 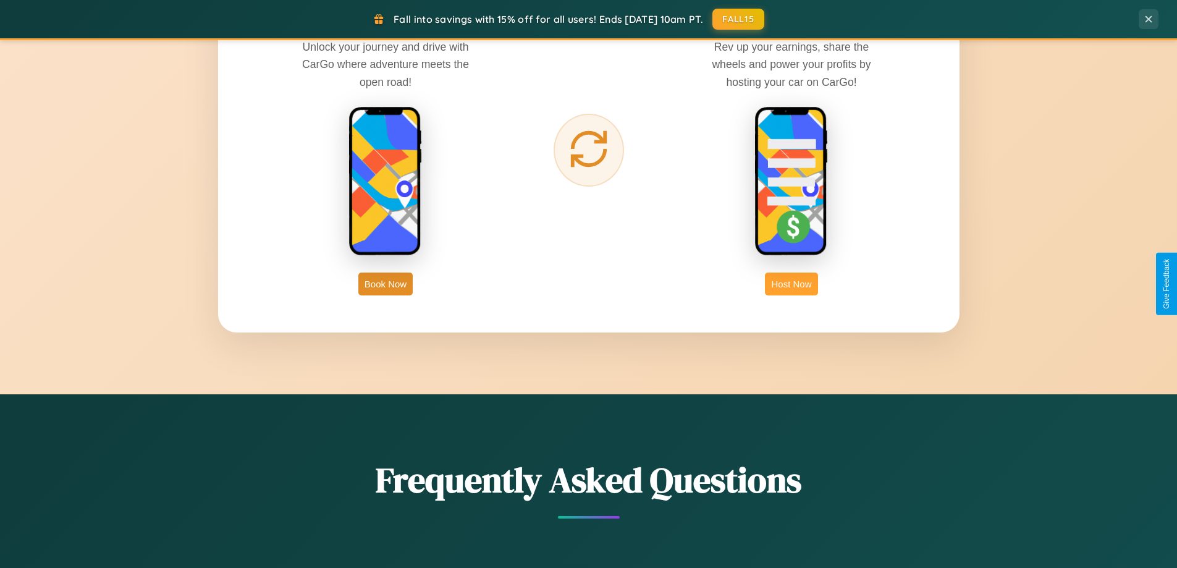 I want to click on button: FALL15, so click(x=739, y=19).